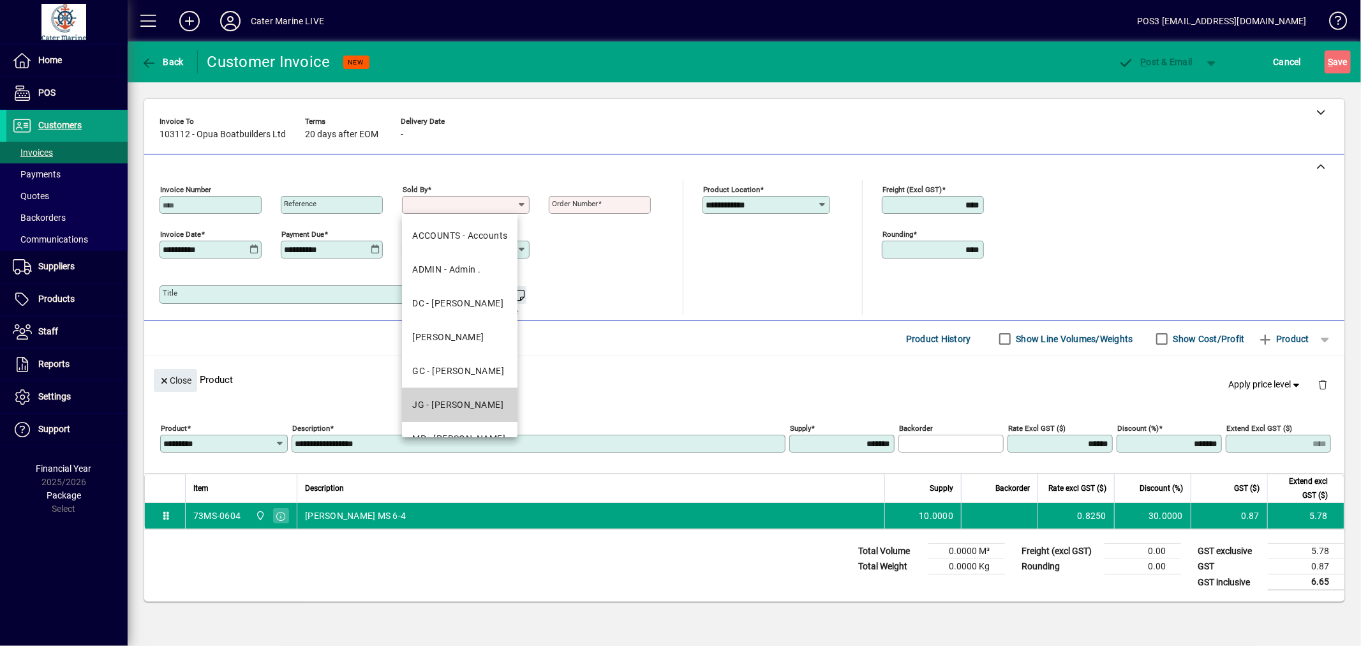 This screenshot has width=1361, height=646. I want to click on button: Save, so click(1337, 62).